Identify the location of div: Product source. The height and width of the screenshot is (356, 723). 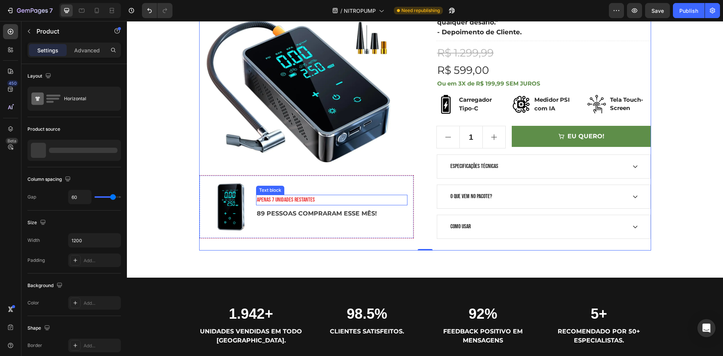
(44, 129).